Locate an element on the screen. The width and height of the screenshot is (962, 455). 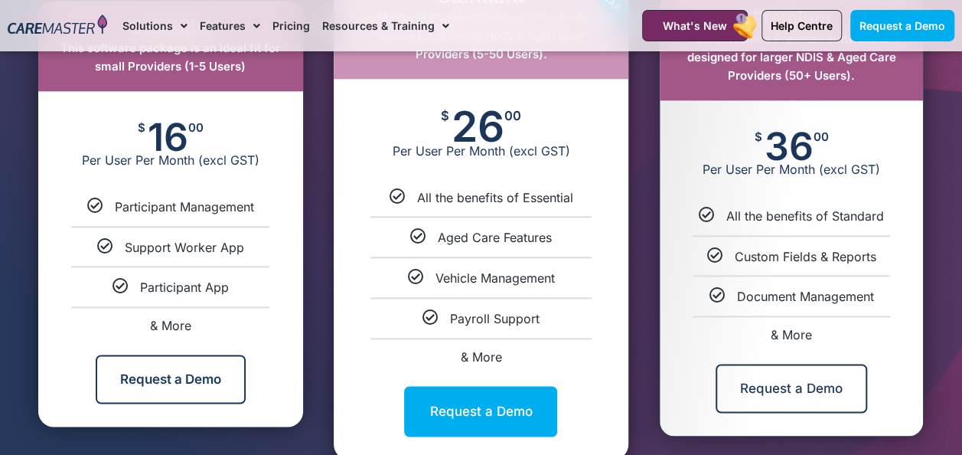
span: Participant Management is located at coordinates (184, 207).